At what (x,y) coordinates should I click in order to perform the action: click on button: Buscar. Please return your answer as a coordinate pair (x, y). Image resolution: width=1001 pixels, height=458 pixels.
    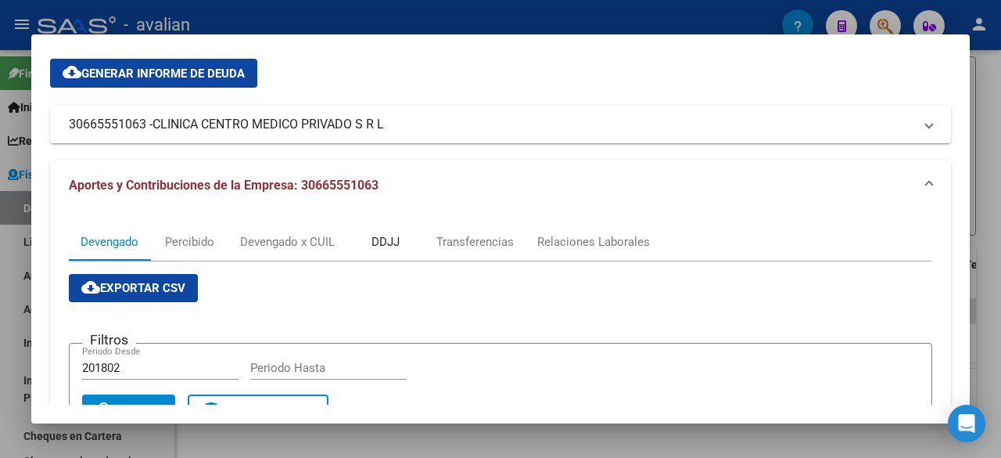
    Looking at the image, I should click on (128, 410).